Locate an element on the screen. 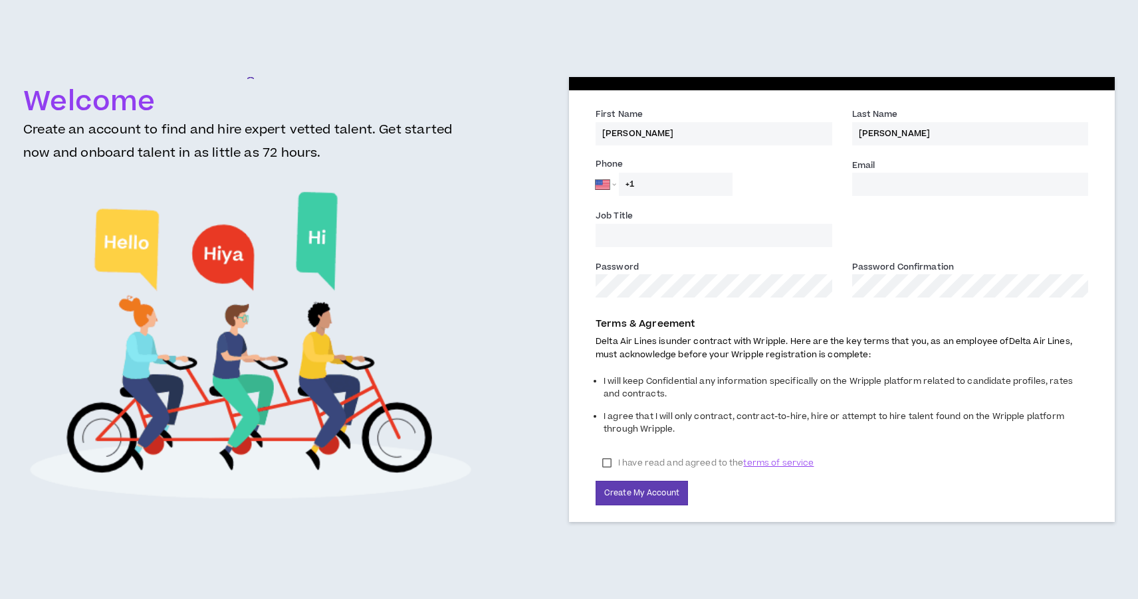 The image size is (1138, 599). span: terms of service is located at coordinates (778, 463).